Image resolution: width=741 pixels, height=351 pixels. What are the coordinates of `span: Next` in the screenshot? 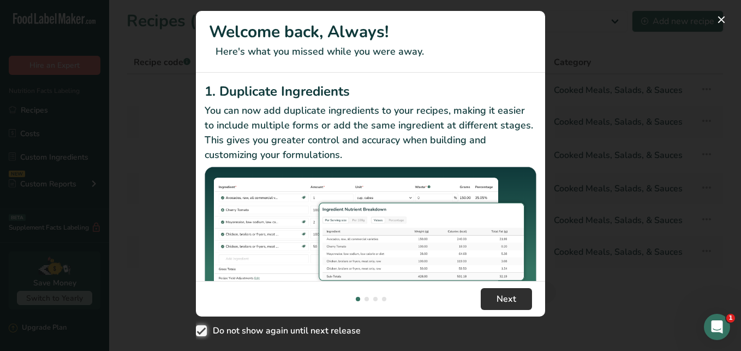 It's located at (507, 299).